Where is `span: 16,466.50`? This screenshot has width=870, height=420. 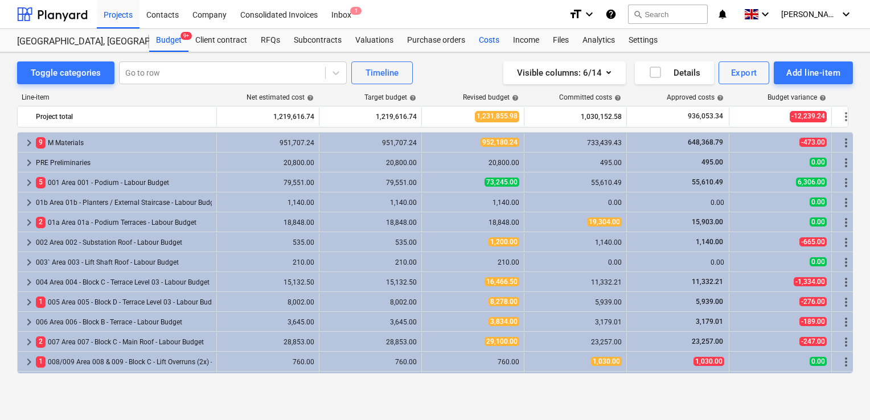 span: 16,466.50 is located at coordinates (502, 282).